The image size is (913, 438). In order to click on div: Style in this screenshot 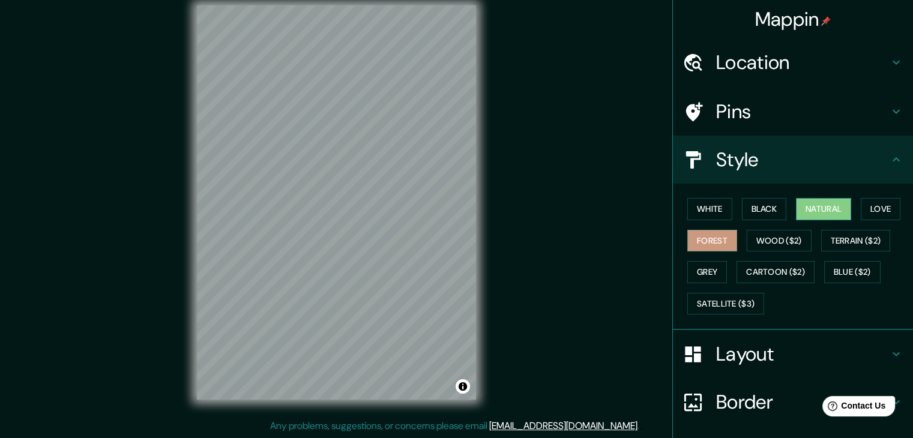, I will do `click(793, 160)`.